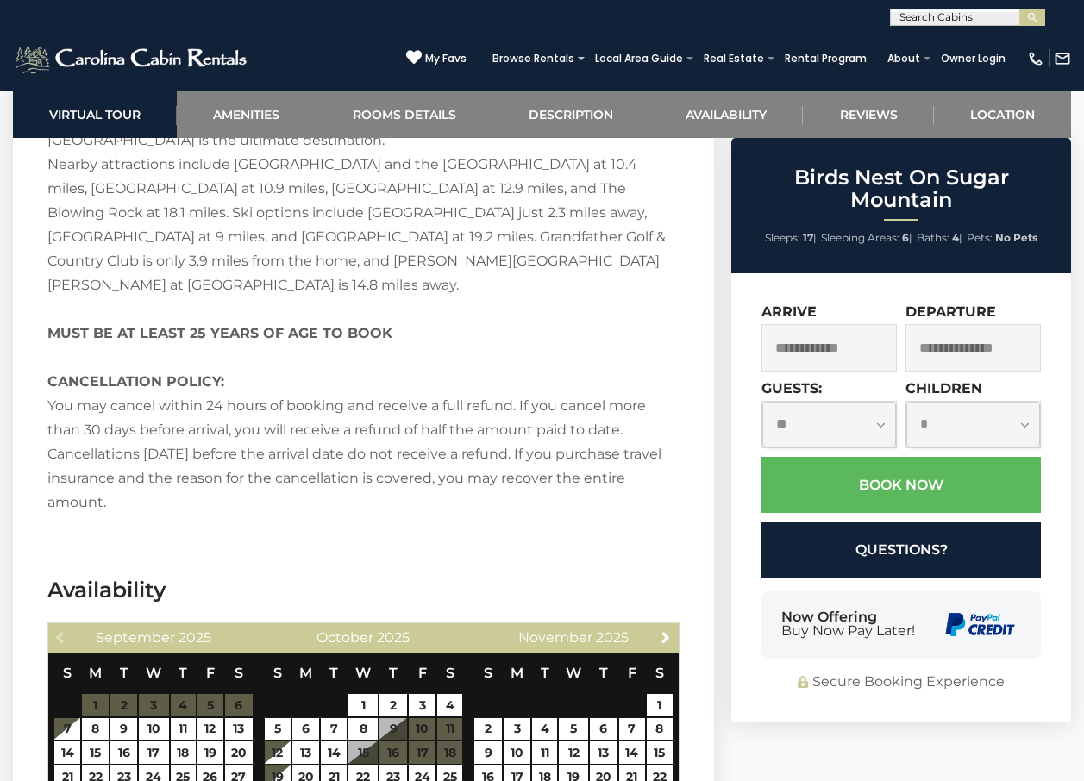 Image resolution: width=1084 pixels, height=781 pixels. Describe the element at coordinates (363, 590) in the screenshot. I see `h3: Availability` at that location.